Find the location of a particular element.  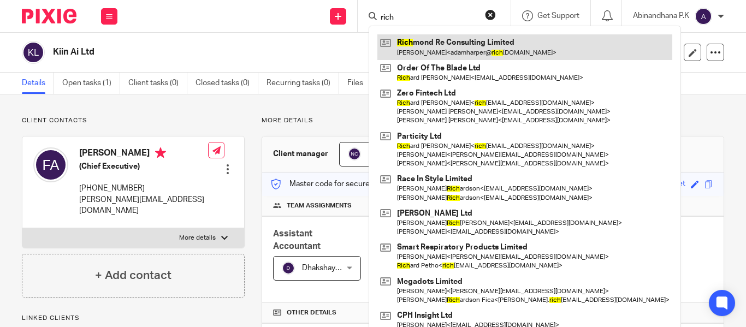

p: Client contacts is located at coordinates (133, 121).